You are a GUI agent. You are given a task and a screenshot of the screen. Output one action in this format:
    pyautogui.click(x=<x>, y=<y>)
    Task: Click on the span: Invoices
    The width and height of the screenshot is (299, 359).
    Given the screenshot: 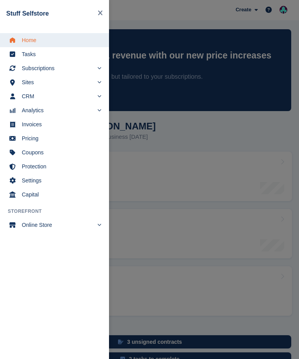 What is the action you would take?
    pyautogui.click(x=60, y=124)
    